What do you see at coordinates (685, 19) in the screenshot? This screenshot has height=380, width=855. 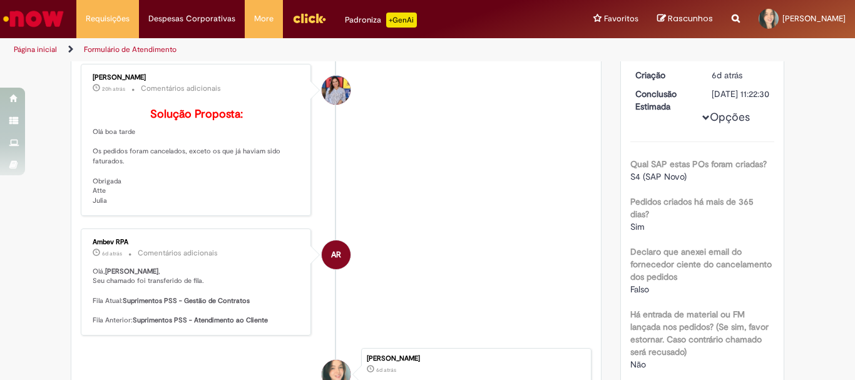 I see `a: Rascunhos` at bounding box center [685, 19].